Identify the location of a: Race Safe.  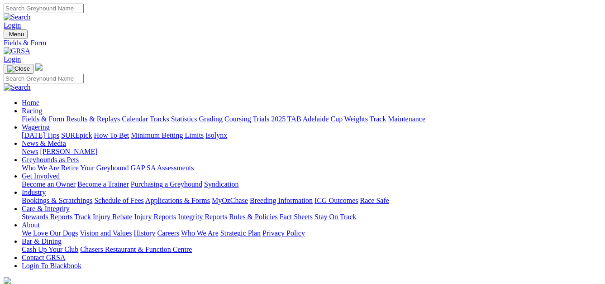
(374, 200).